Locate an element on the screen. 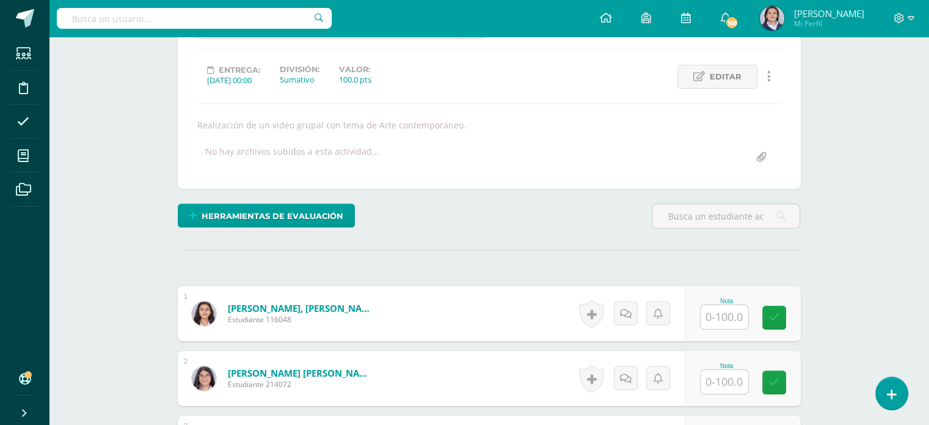 The image size is (929, 425). img: 827ea4b7cc97872ec63cfb1b85fce88f.png is located at coordinates (204, 378).